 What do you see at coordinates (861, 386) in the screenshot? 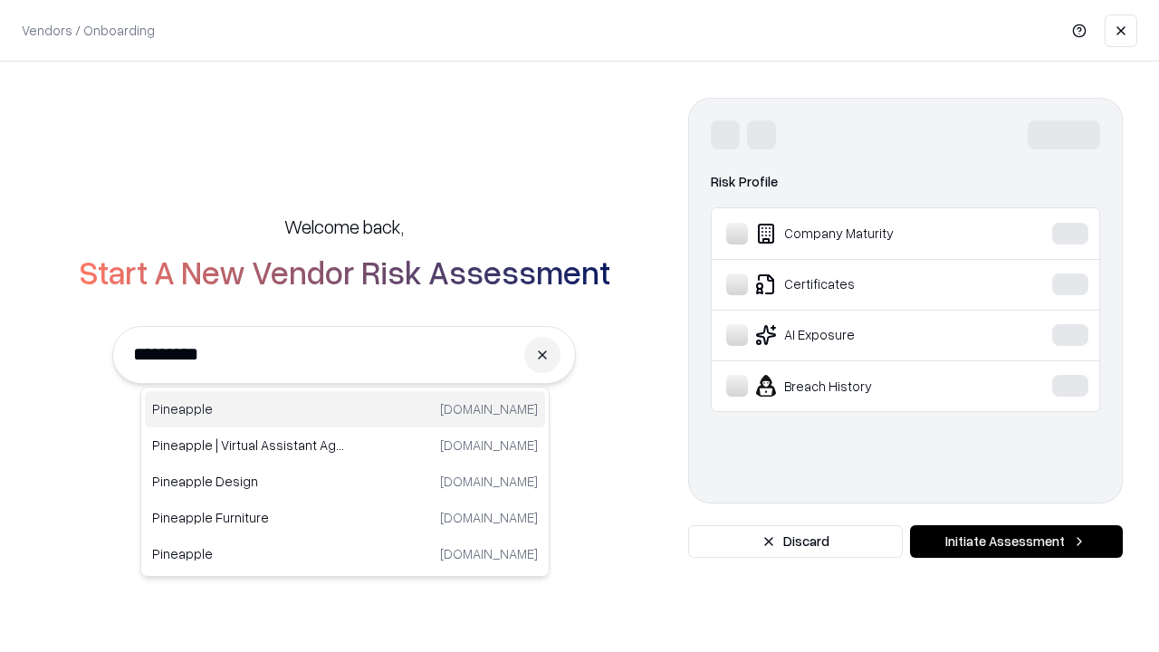
I see `div: Breach History` at bounding box center [861, 386].